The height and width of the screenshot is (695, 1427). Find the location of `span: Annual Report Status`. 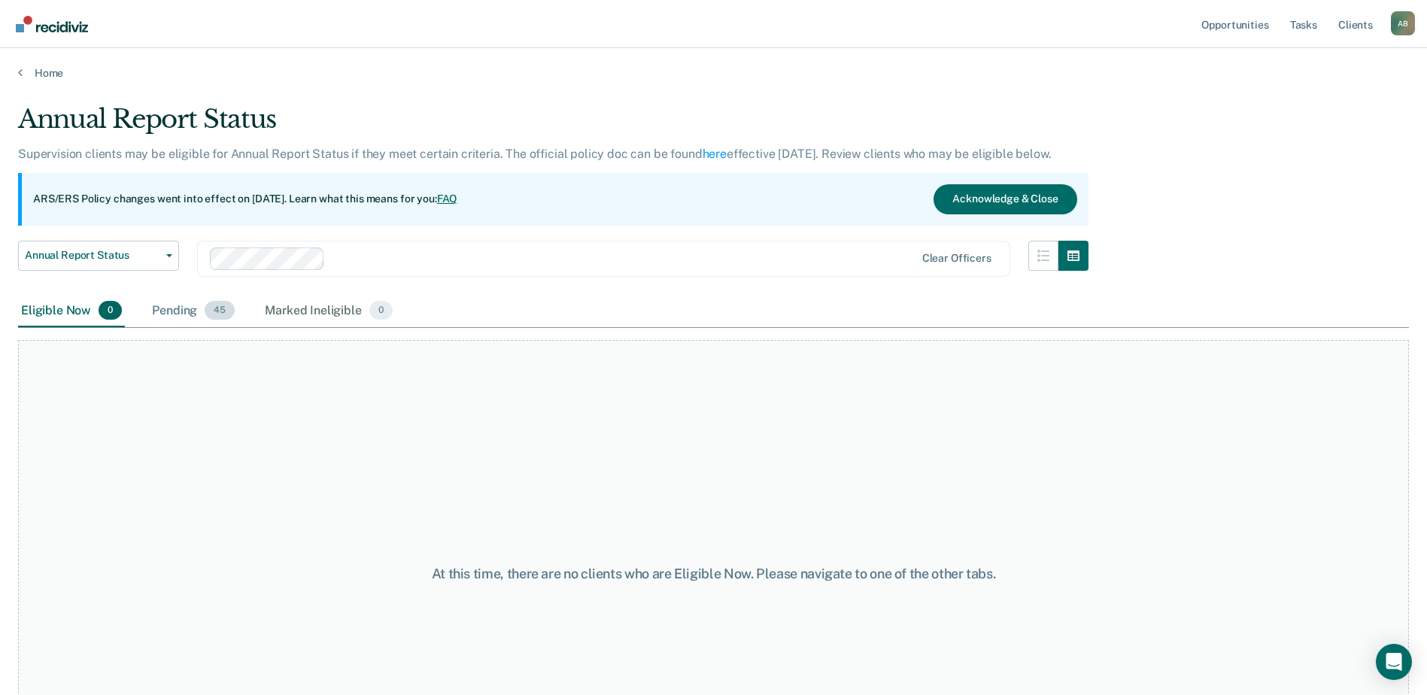

span: Annual Report Status is located at coordinates (93, 255).